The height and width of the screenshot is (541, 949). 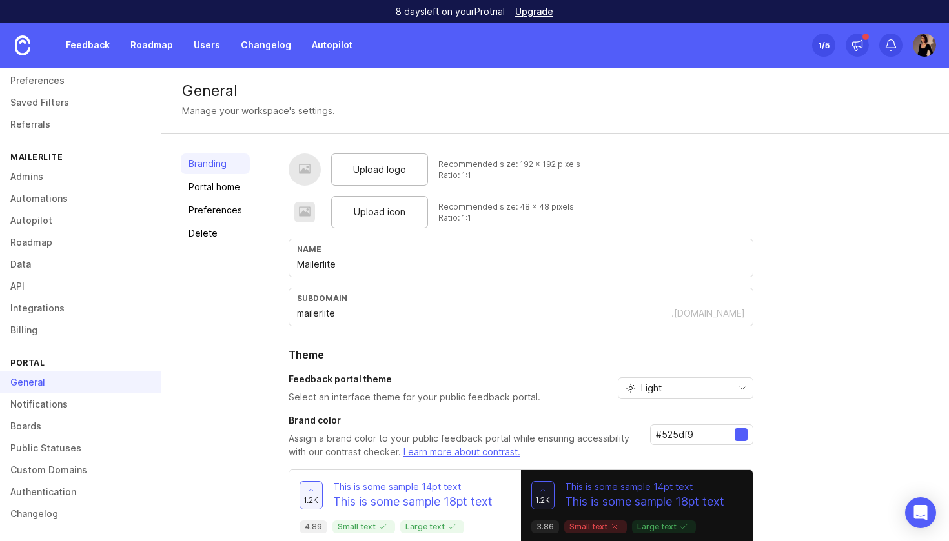 I want to click on a: Autopilot, so click(x=332, y=45).